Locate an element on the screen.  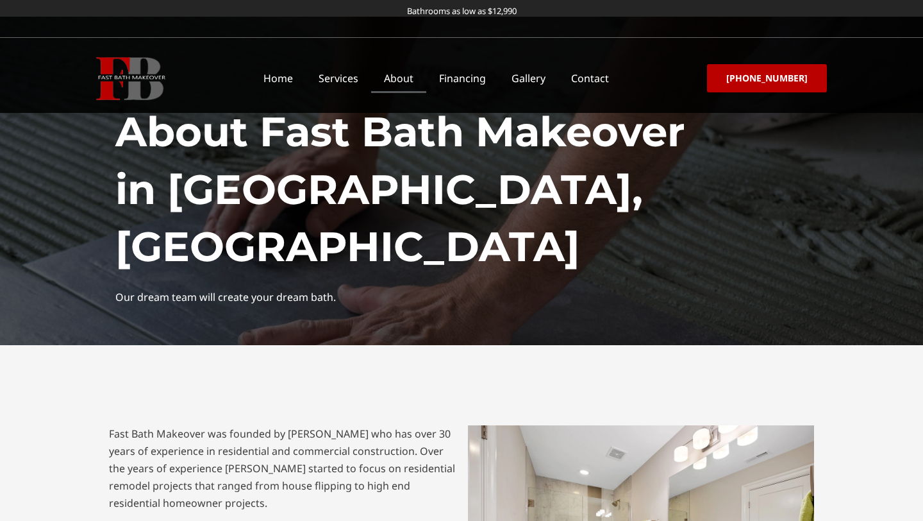
div: Our dream team will create your dream bath. is located at coordinates (462, 297).